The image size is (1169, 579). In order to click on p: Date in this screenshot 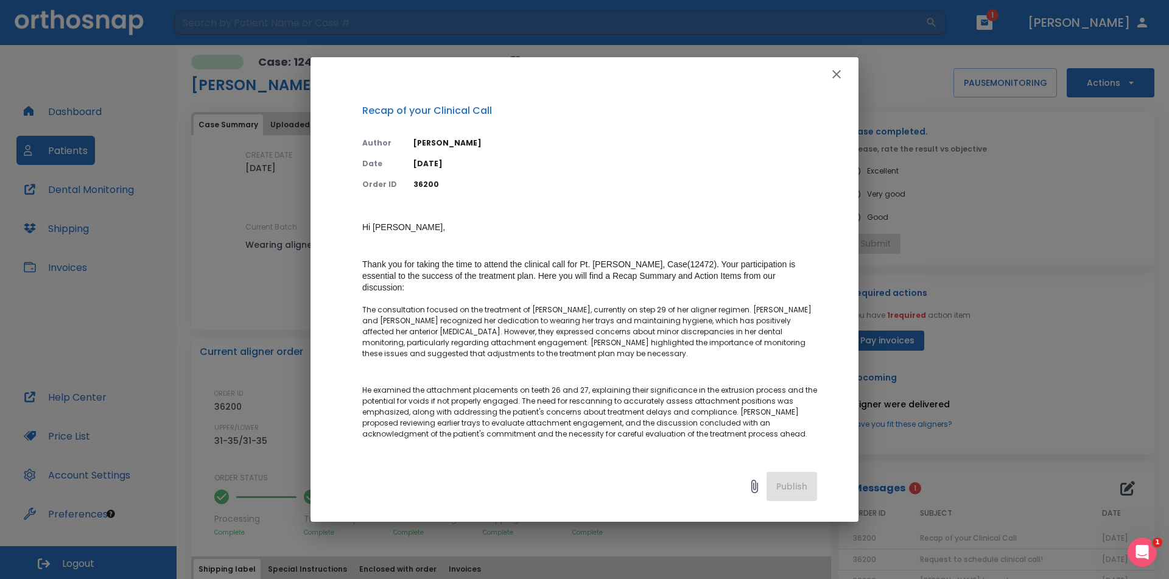, I will do `click(381, 164)`.